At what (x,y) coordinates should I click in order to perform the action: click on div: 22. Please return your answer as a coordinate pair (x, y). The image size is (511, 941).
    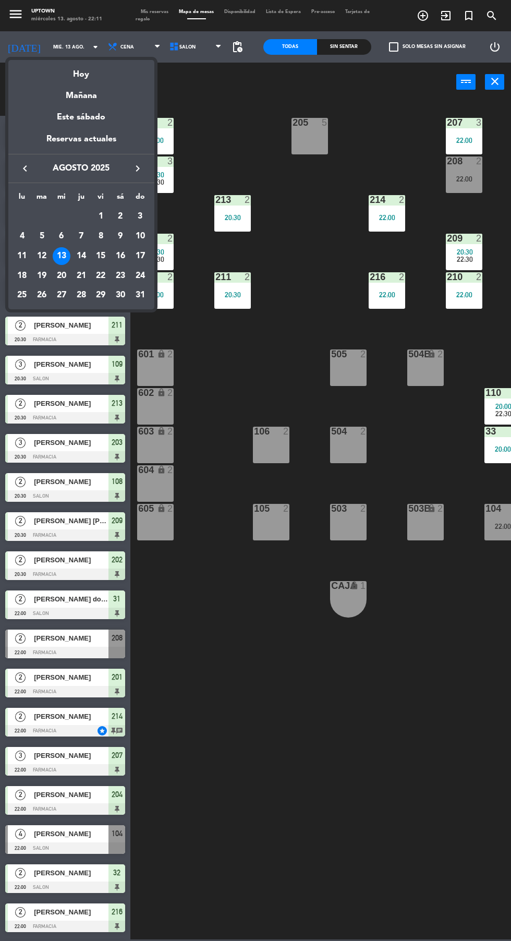
    Looking at the image, I should click on (101, 276).